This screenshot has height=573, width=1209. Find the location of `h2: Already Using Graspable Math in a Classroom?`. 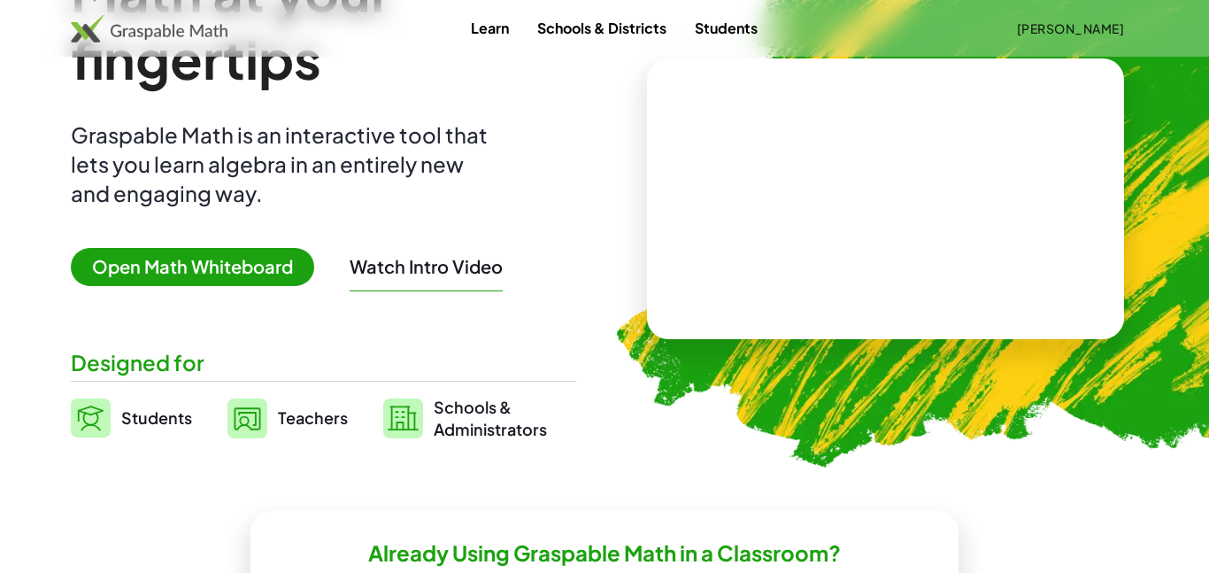

h2: Already Using Graspable Math in a Classroom? is located at coordinates (604, 552).